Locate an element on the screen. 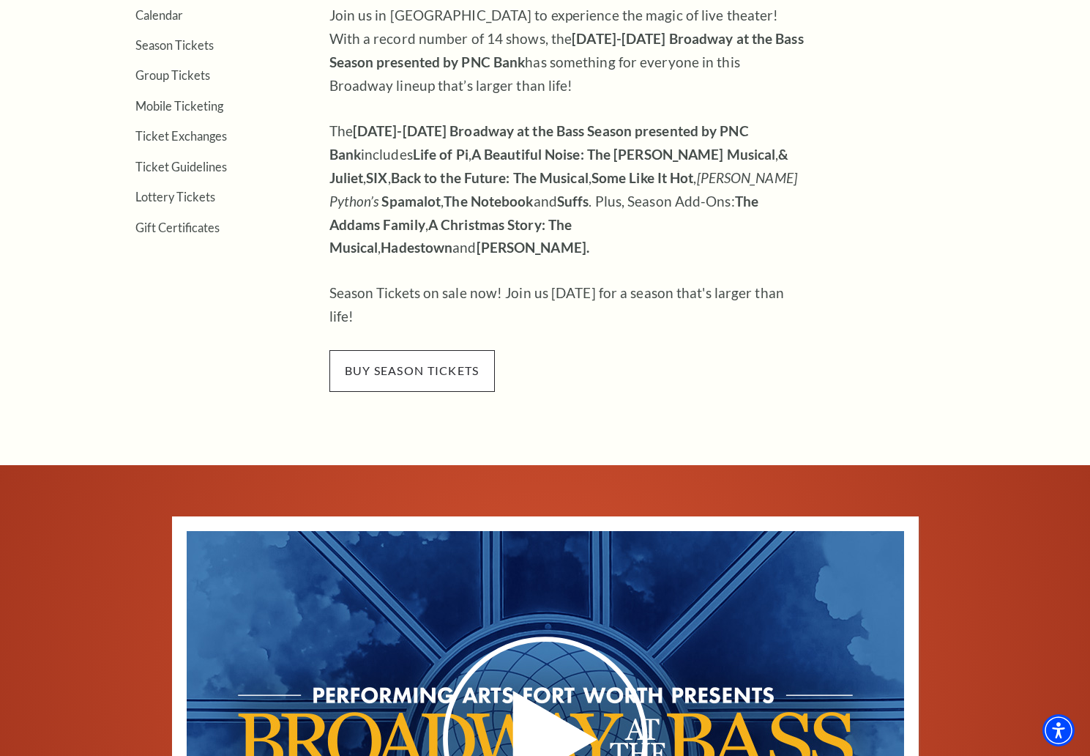 Image resolution: width=1090 pixels, height=756 pixels. a: Season Tickets is located at coordinates (174, 45).